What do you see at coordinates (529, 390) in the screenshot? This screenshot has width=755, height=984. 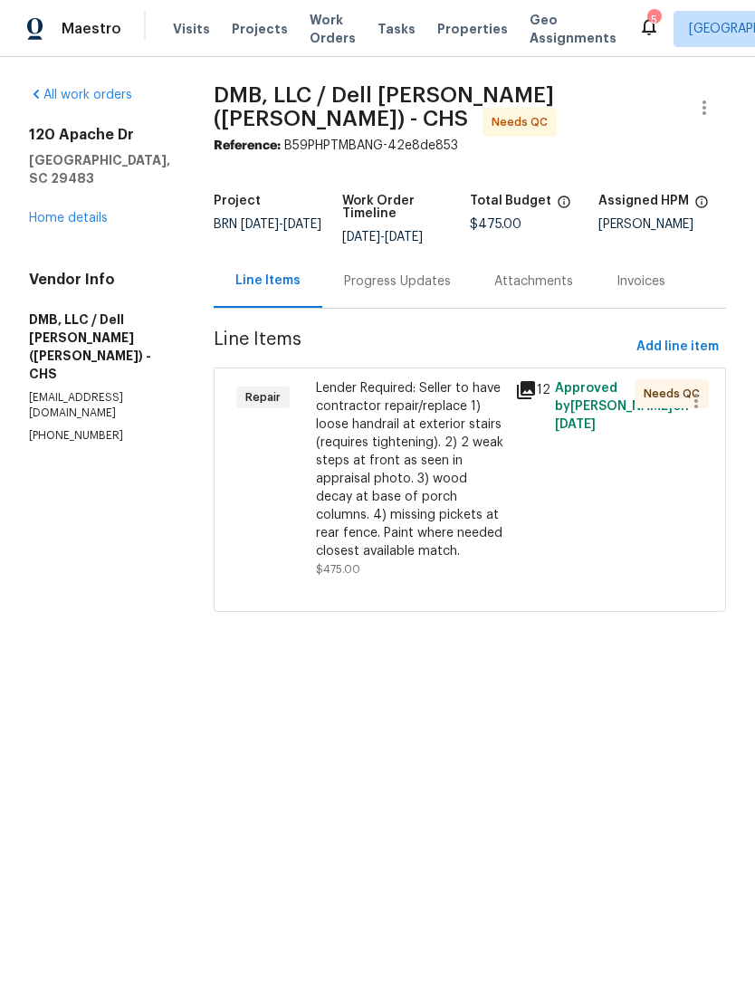 I see `div: 12` at bounding box center [529, 390].